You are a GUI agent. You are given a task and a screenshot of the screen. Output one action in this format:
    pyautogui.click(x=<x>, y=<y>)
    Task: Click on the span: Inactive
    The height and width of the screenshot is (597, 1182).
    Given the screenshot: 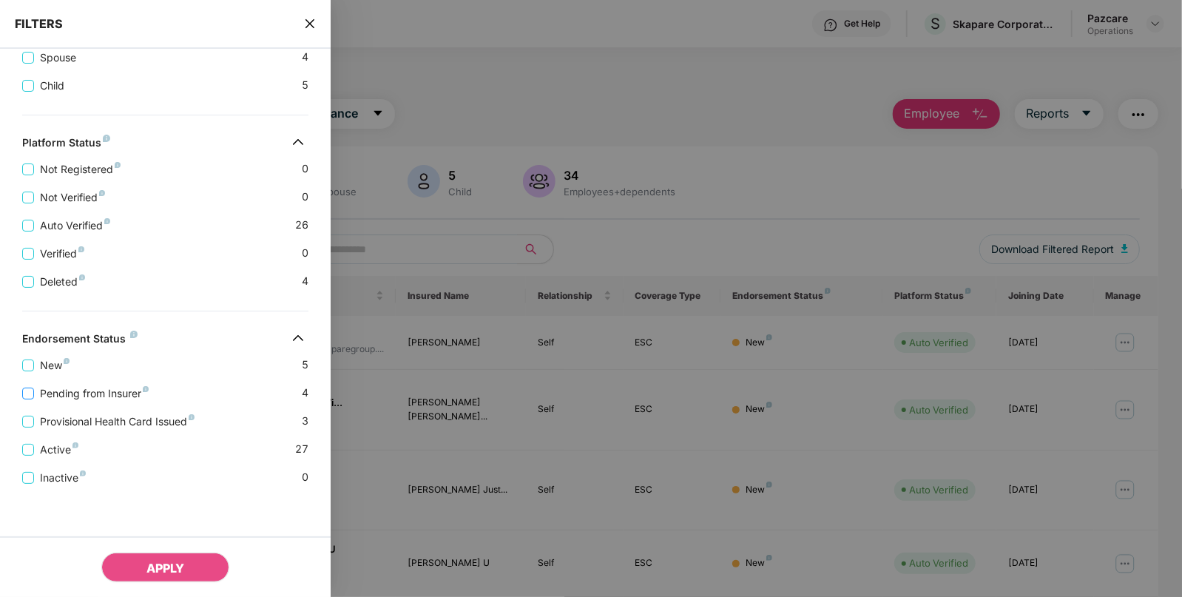 What is the action you would take?
    pyautogui.click(x=63, y=478)
    